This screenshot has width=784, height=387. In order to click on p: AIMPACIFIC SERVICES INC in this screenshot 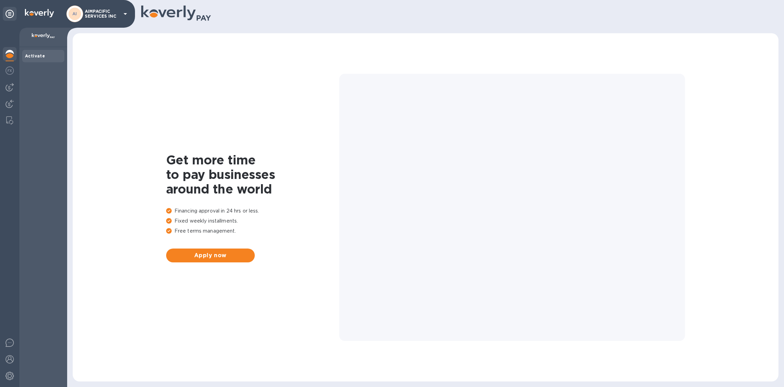, I will do `click(102, 14)`.